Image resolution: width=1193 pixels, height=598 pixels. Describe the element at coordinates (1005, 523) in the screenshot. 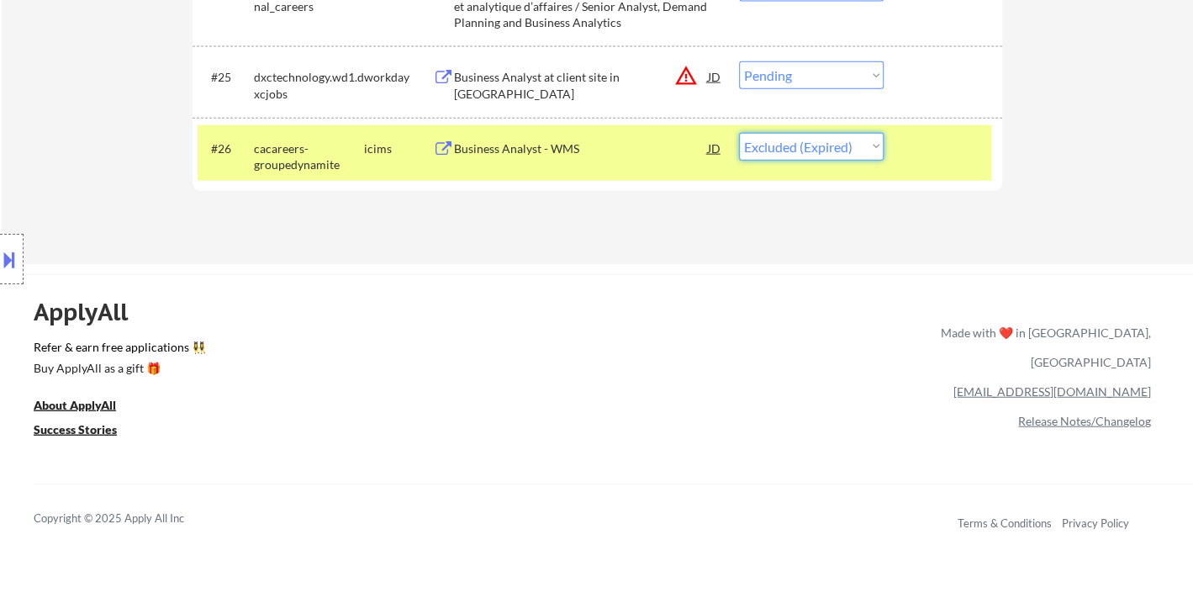

I see `a: Terms & Conditions` at that location.